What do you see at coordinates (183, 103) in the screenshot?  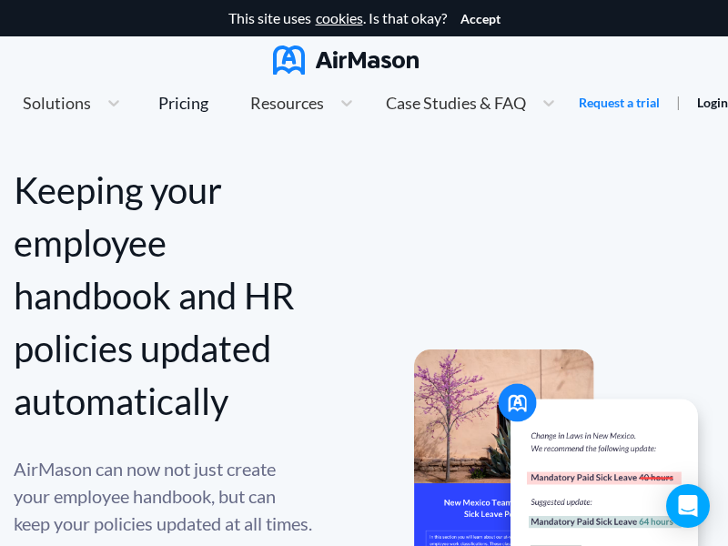 I see `a: Pricing` at bounding box center [183, 103].